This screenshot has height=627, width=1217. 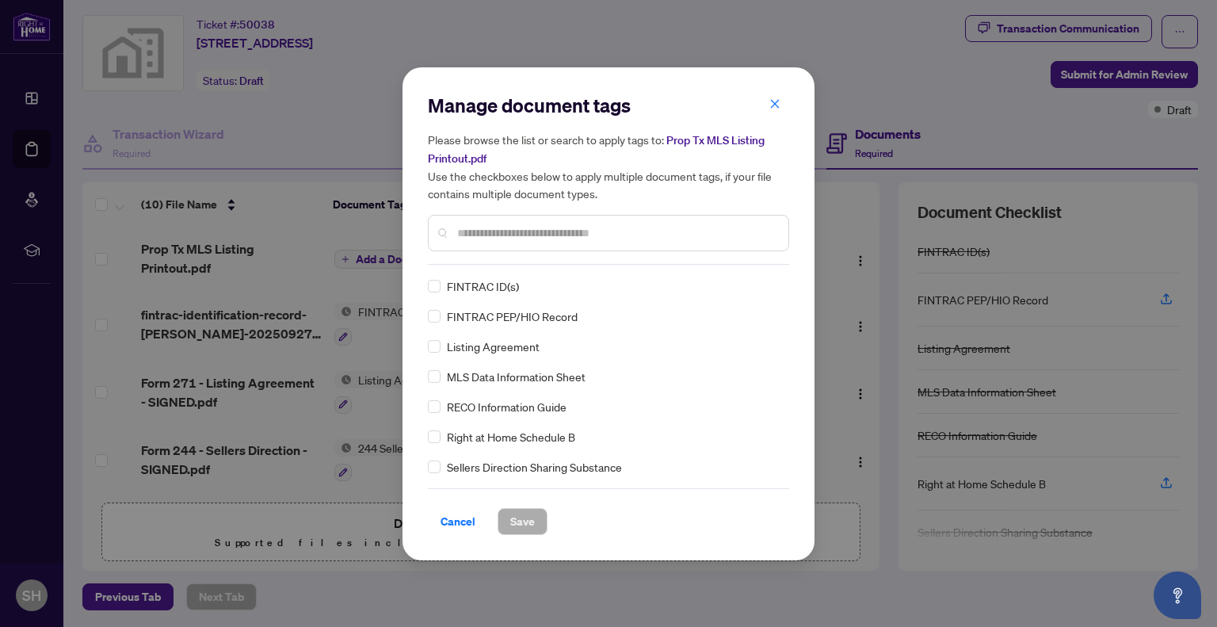 I want to click on span: Sellers Direction Sharing Substance, so click(x=534, y=467).